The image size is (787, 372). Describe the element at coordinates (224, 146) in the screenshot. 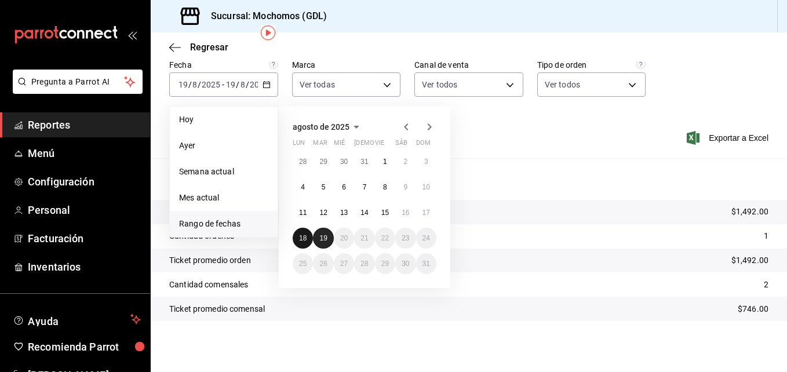

I see `span: Ayer` at that location.